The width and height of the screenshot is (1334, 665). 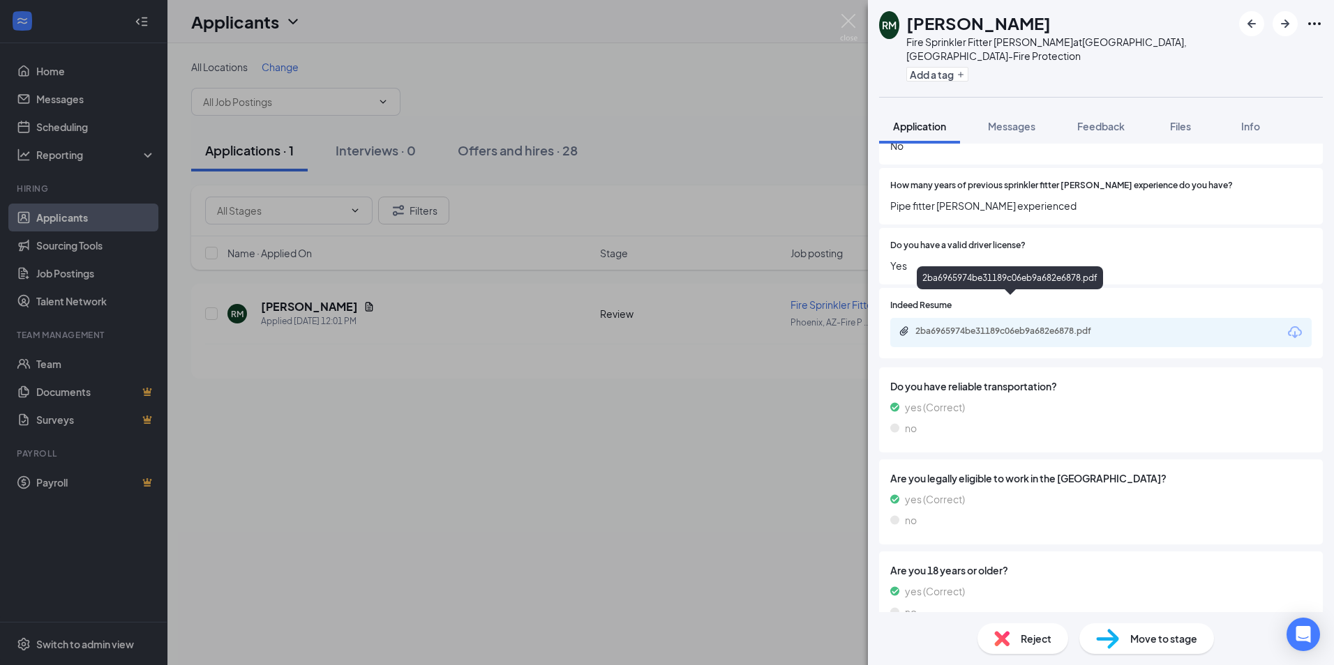 I want to click on span: Feedback, so click(x=1101, y=126).